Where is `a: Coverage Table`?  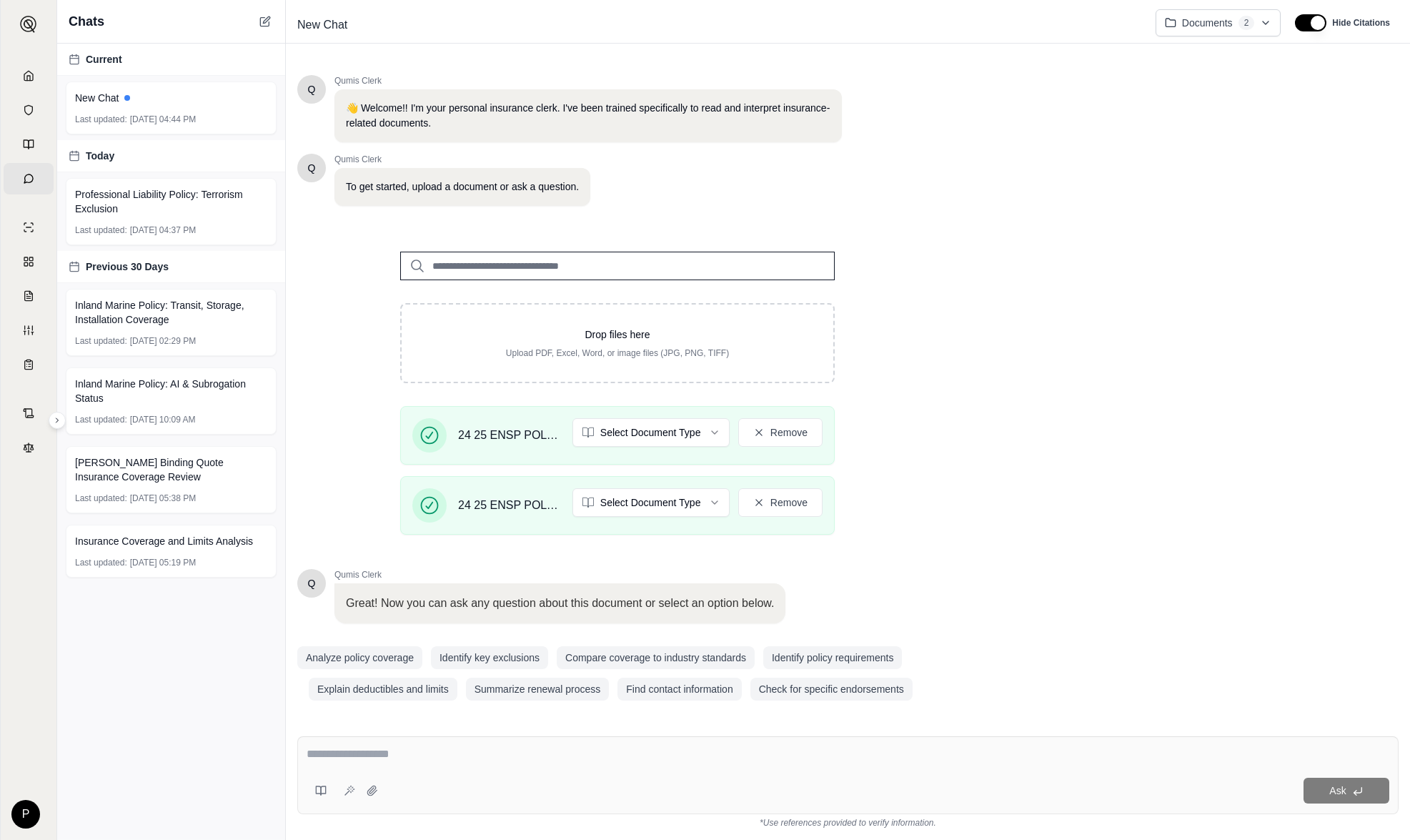
a: Coverage Table is located at coordinates (29, 365).